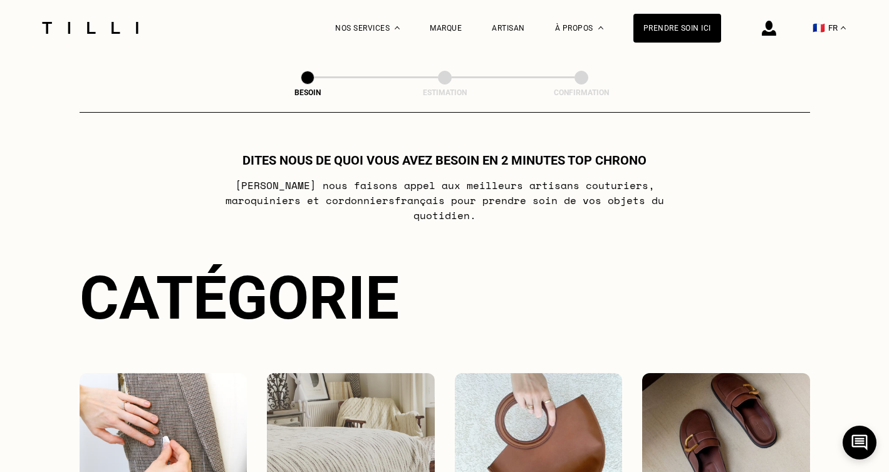  What do you see at coordinates (601, 28) in the screenshot?
I see `img: Menu déroulant à propos` at bounding box center [601, 28].